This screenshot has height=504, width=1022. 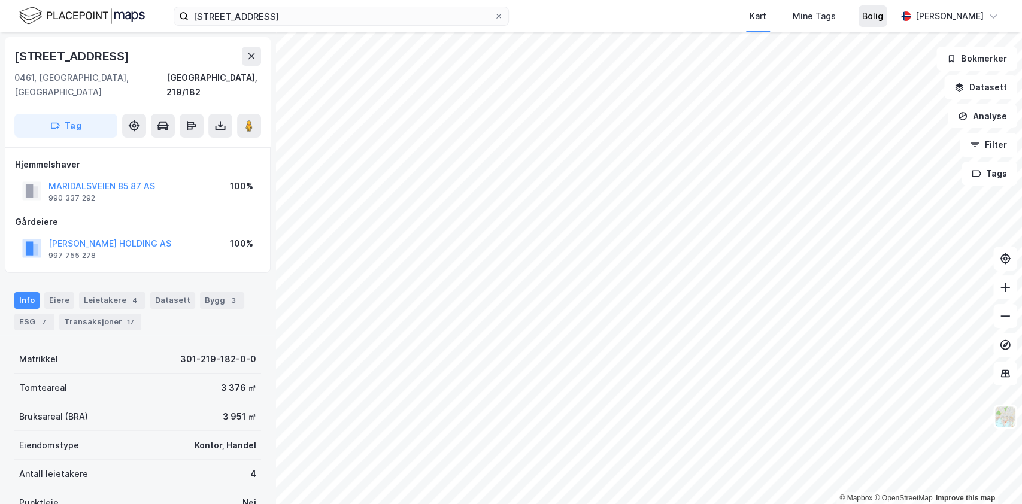 I want to click on div: 7, so click(x=44, y=322).